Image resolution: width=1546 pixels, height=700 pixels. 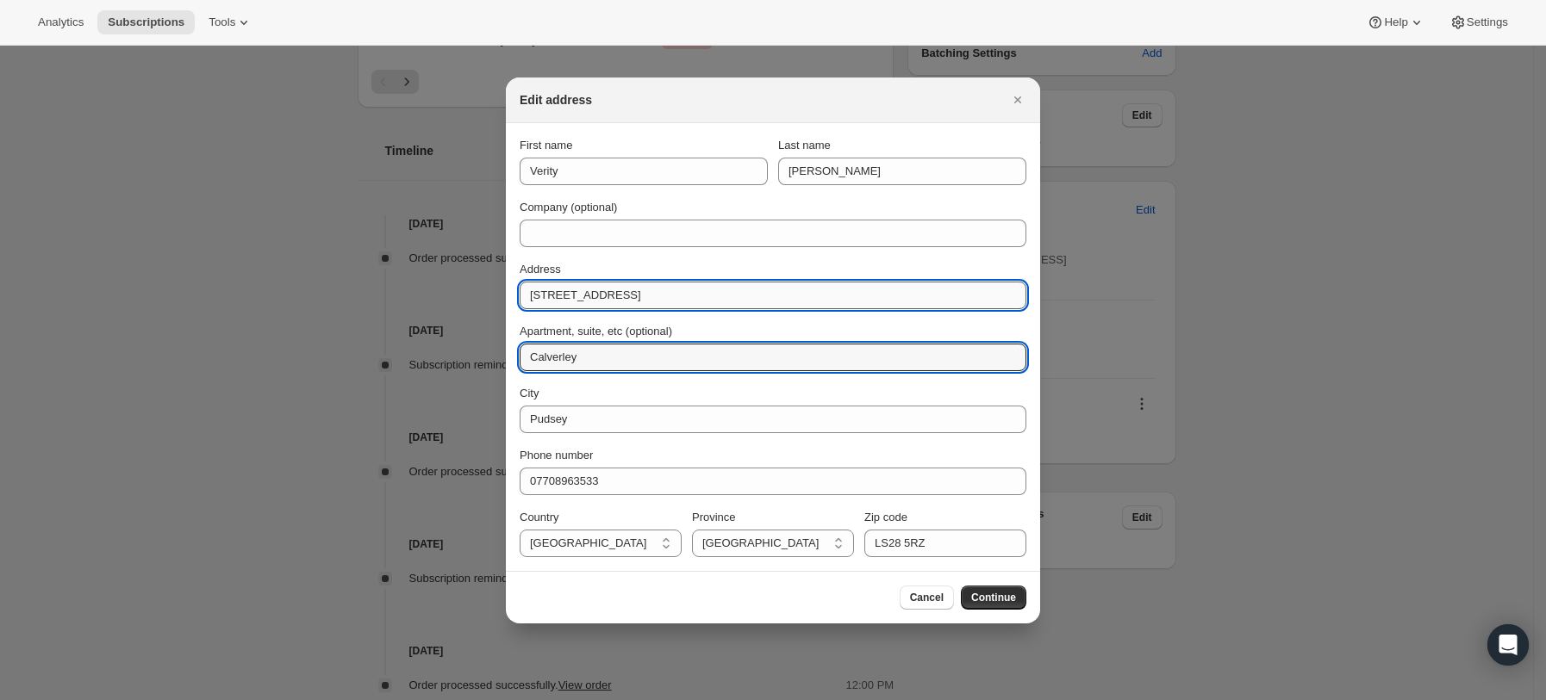 What do you see at coordinates (595, 331) in the screenshot?
I see `span: Apartment, suite, etc (optional)` at bounding box center [595, 331].